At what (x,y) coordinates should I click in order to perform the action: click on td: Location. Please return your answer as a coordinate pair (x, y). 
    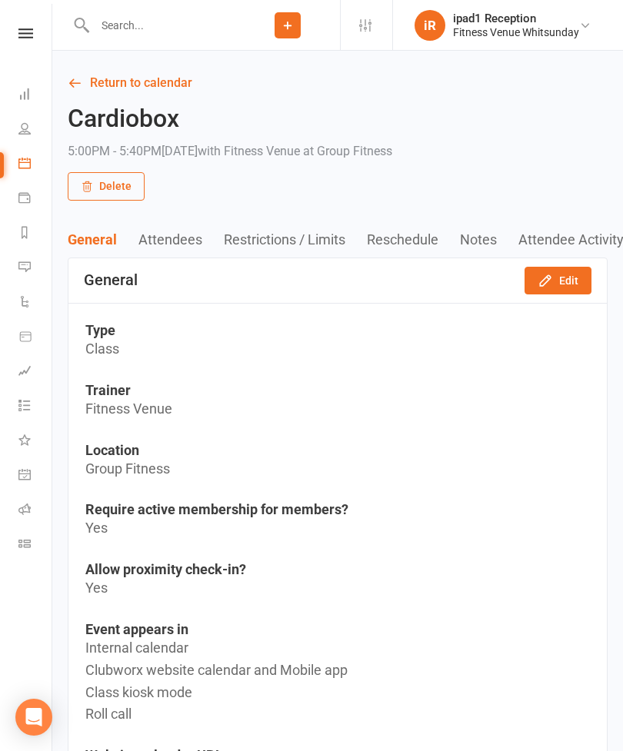
    Looking at the image, I should click on (337, 450).